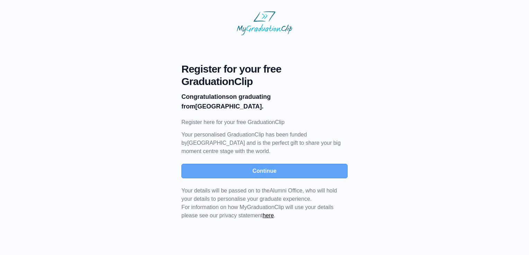  Describe the element at coordinates (264, 69) in the screenshot. I see `span: Register for your free` at that location.